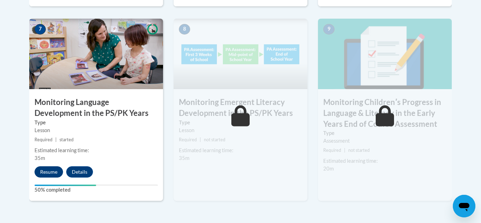 The height and width of the screenshot is (223, 481). Describe the element at coordinates (385, 113) in the screenshot. I see `h3: Monitoring Childrenʹs Progress in Language & Literacy in the Early Years End of Course Assessment` at that location.